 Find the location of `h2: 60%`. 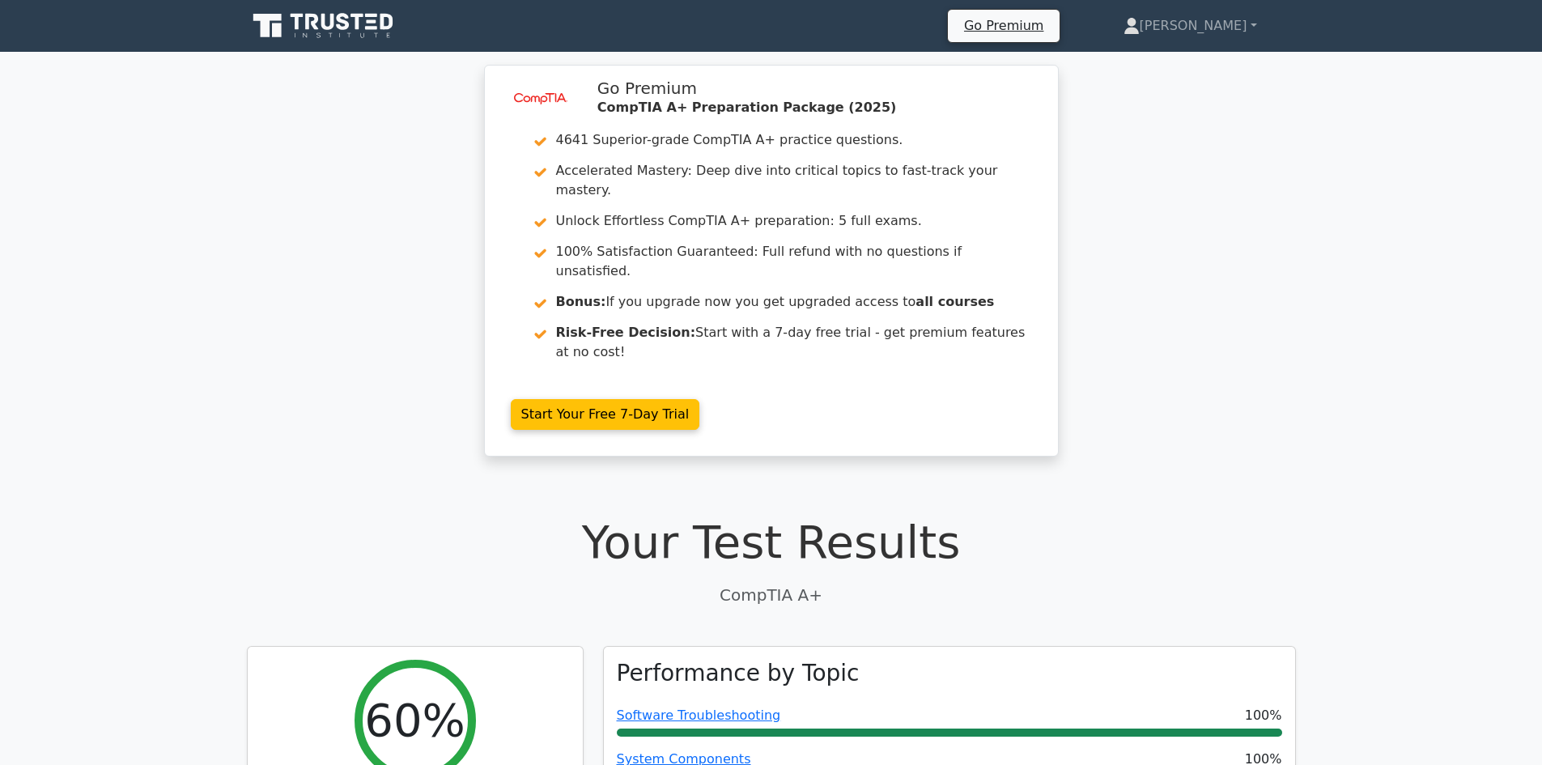

h2: 60% is located at coordinates (415, 720).